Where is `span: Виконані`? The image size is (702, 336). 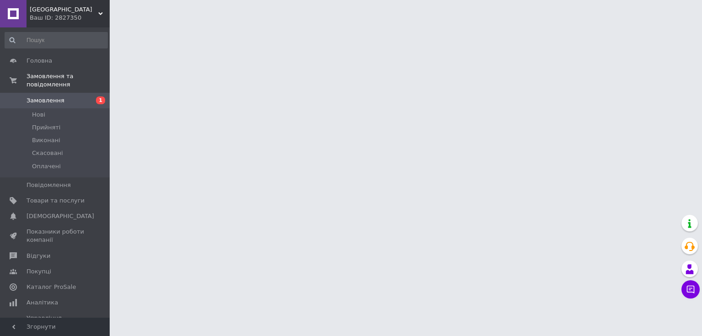 span: Виконані is located at coordinates (46, 140).